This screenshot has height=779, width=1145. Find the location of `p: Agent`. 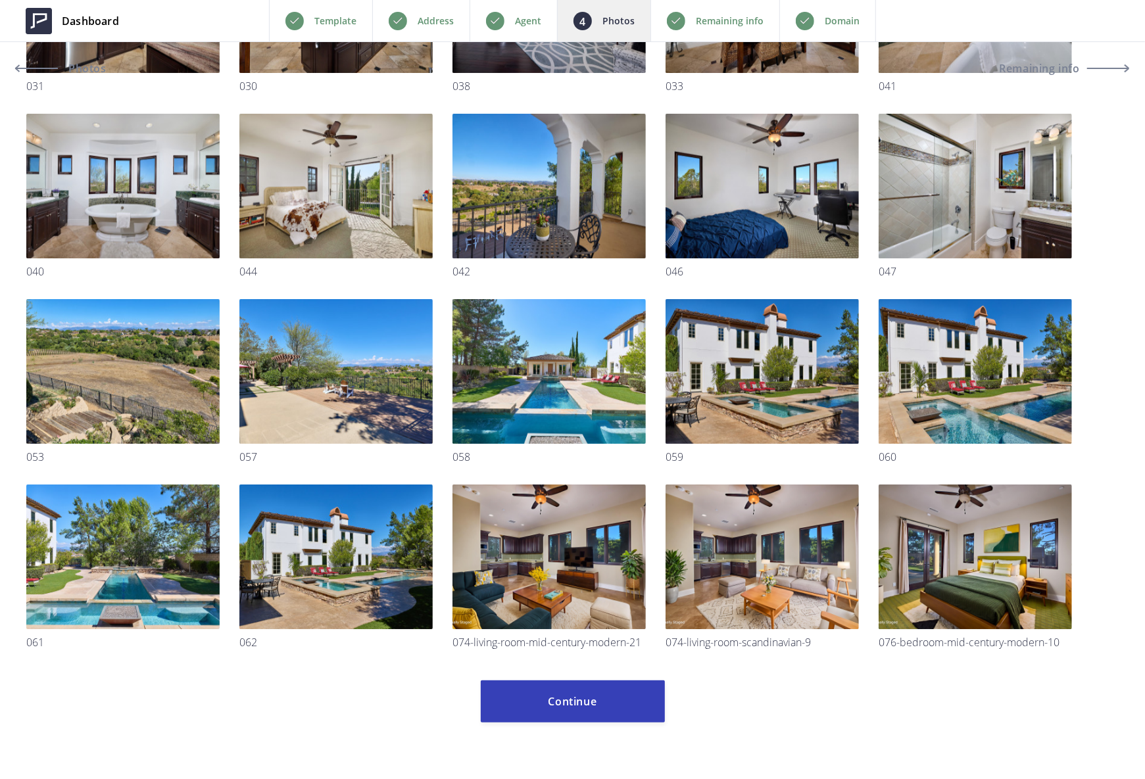

p: Agent is located at coordinates (528, 21).